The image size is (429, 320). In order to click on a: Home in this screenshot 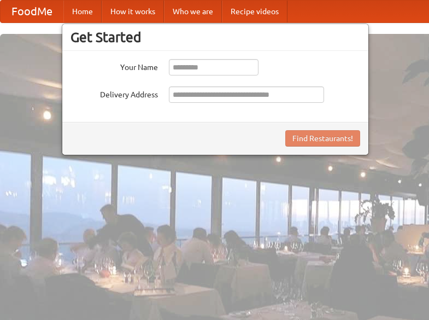, I will do `click(82, 11)`.